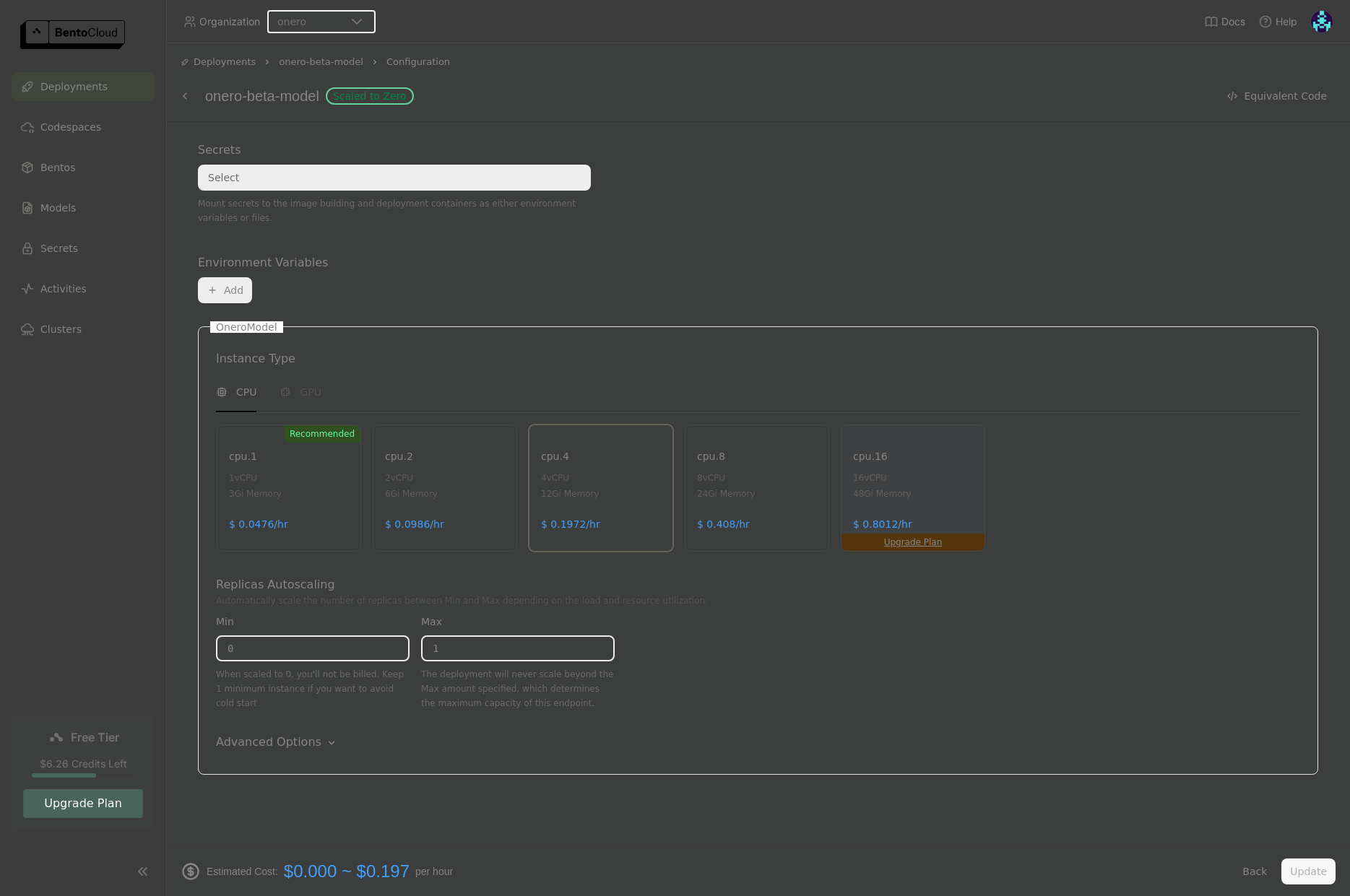 This screenshot has height=896, width=1350. Describe the element at coordinates (555, 456) in the screenshot. I see `div: cpu.4` at that location.